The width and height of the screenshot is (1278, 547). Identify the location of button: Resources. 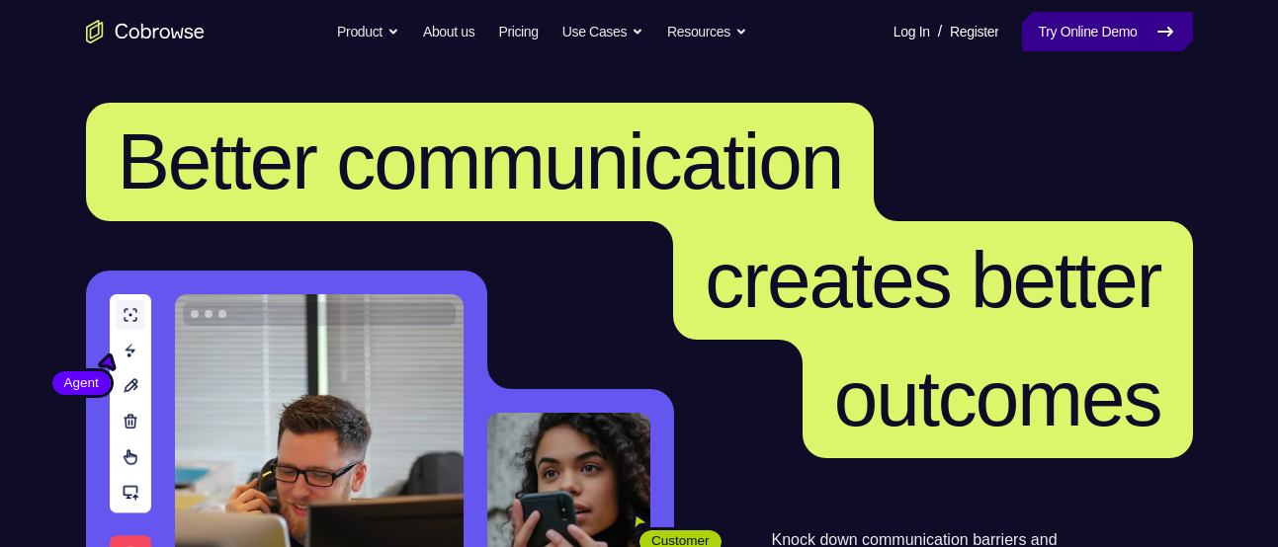
(707, 32).